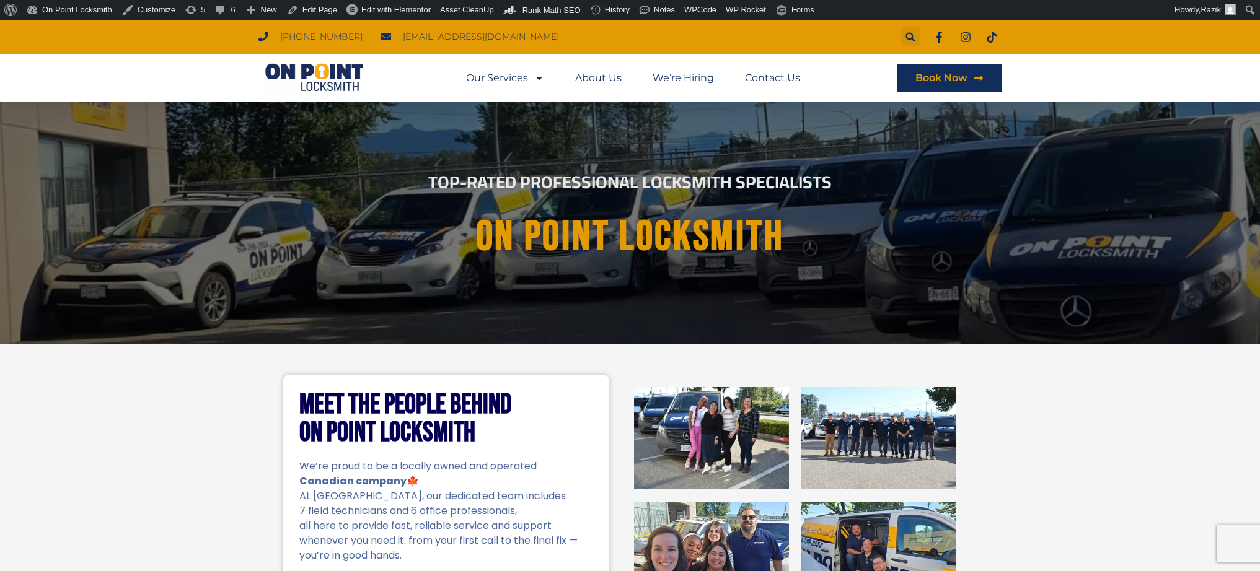 The image size is (1260, 571). Describe the element at coordinates (552, 10) in the screenshot. I see `span: Rank Math SEO` at that location.